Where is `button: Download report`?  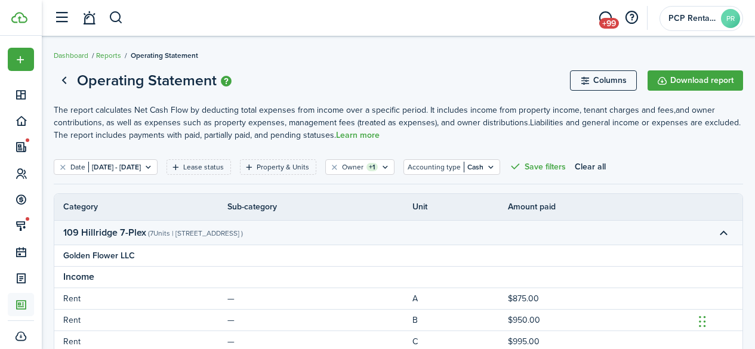
button: Download report is located at coordinates (696, 81).